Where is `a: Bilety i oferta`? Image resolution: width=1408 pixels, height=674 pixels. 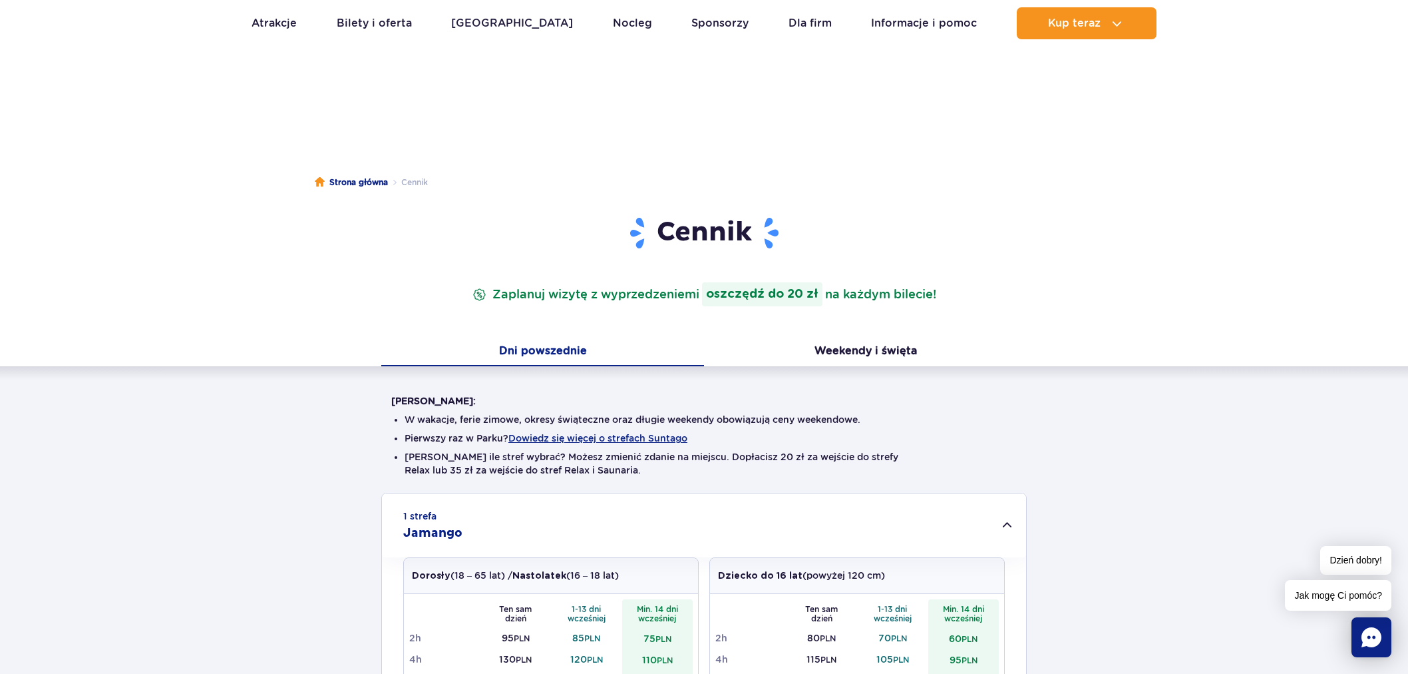
a: Bilety i oferta is located at coordinates (374, 23).